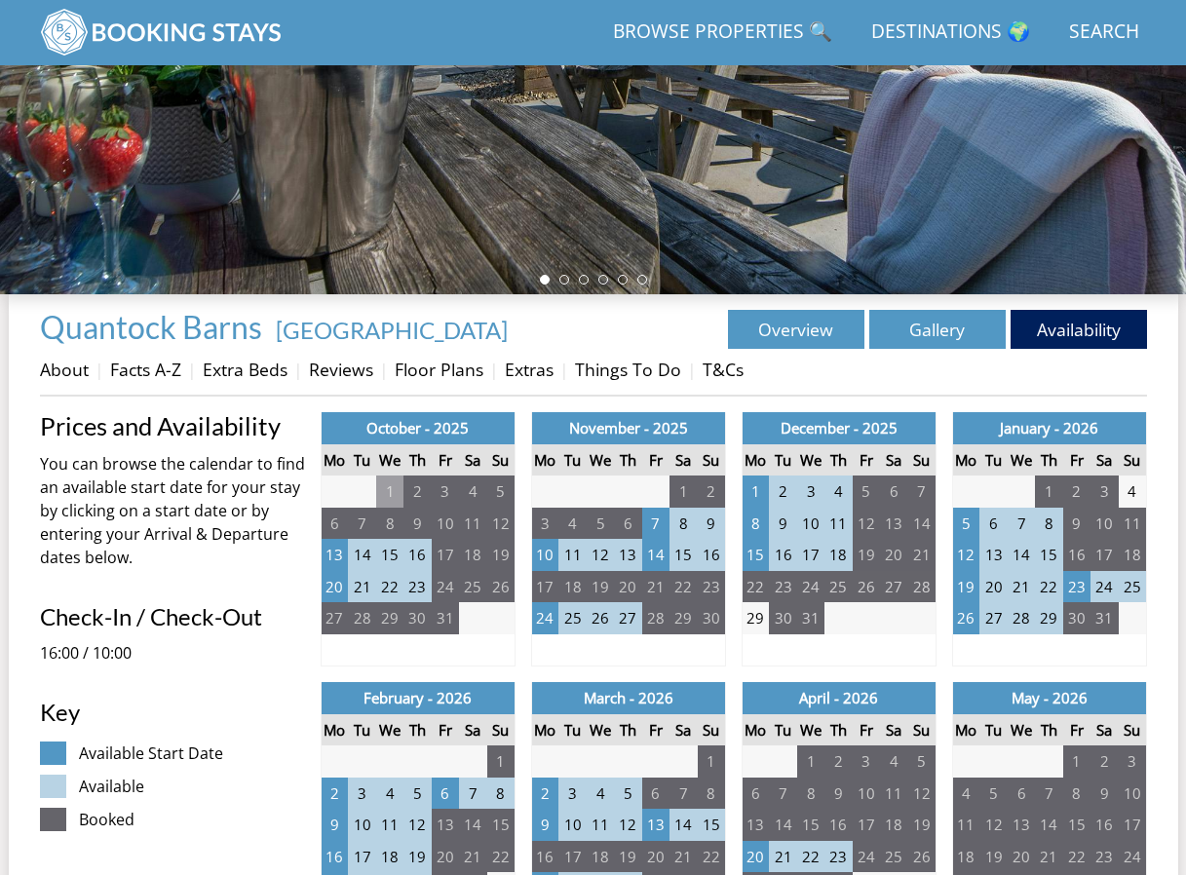  I want to click on th: Fr, so click(867, 730).